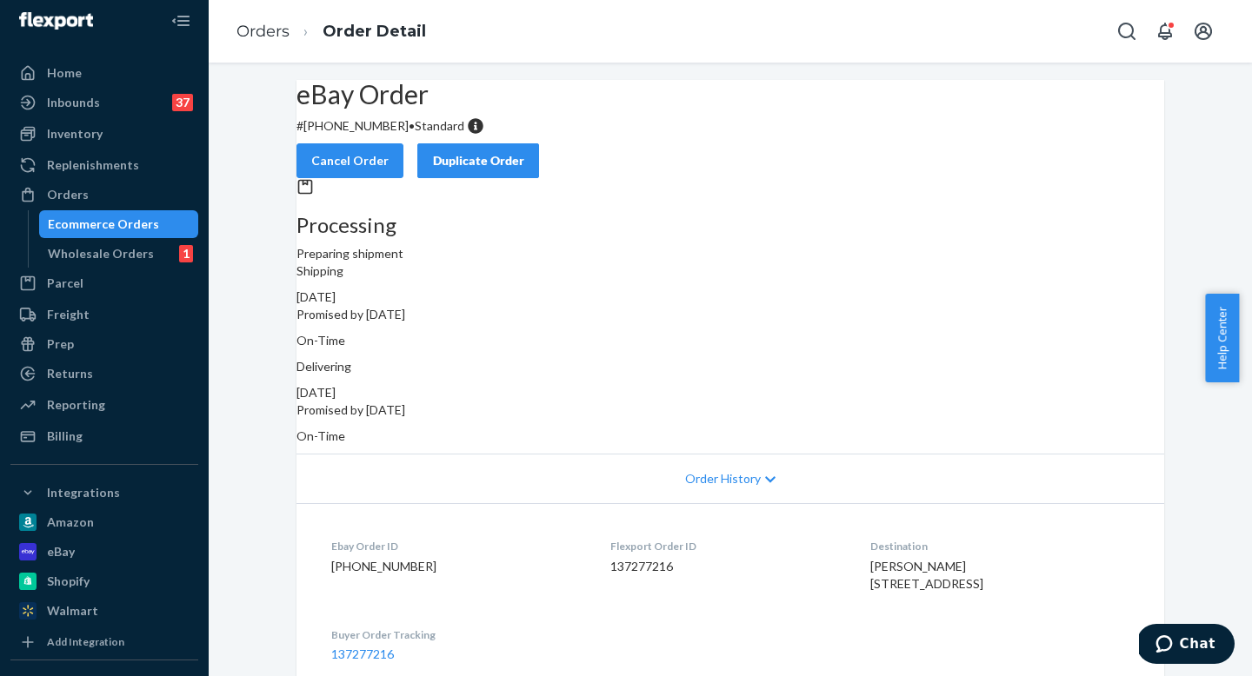  I want to click on dd: 137277216, so click(726, 567).